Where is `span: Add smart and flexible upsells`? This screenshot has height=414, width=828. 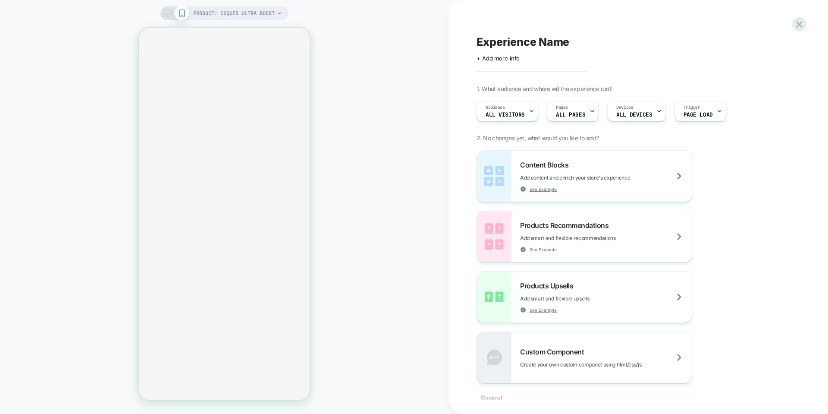
span: Add smart and flexible upsells is located at coordinates (576, 298).